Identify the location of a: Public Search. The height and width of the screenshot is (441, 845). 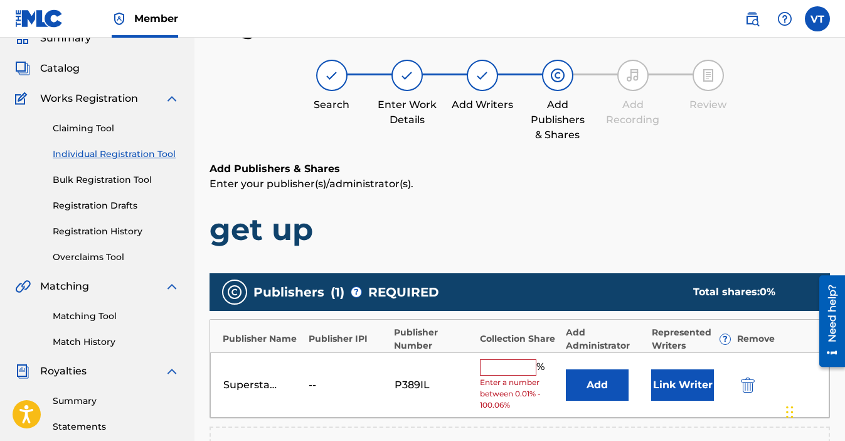
(752, 19).